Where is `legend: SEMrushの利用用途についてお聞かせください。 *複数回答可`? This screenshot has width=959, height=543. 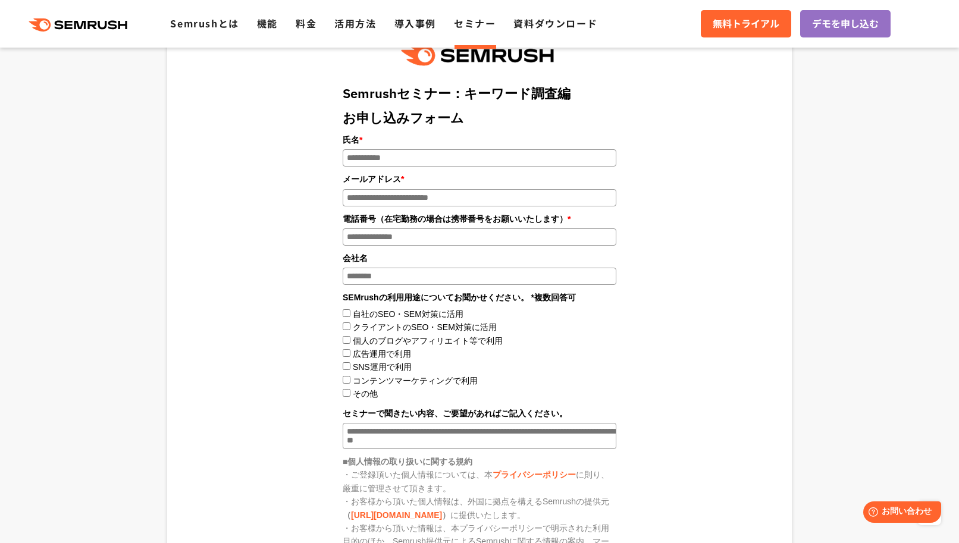
legend: SEMrushの利用用途についてお聞かせください。 *複数回答可 is located at coordinates (479, 297).